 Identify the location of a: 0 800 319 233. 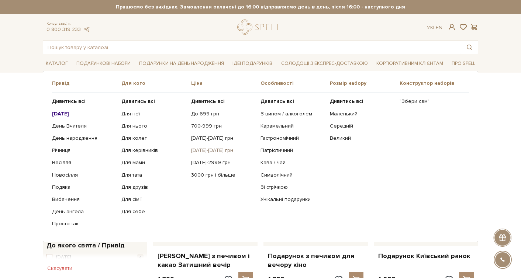
(63, 29).